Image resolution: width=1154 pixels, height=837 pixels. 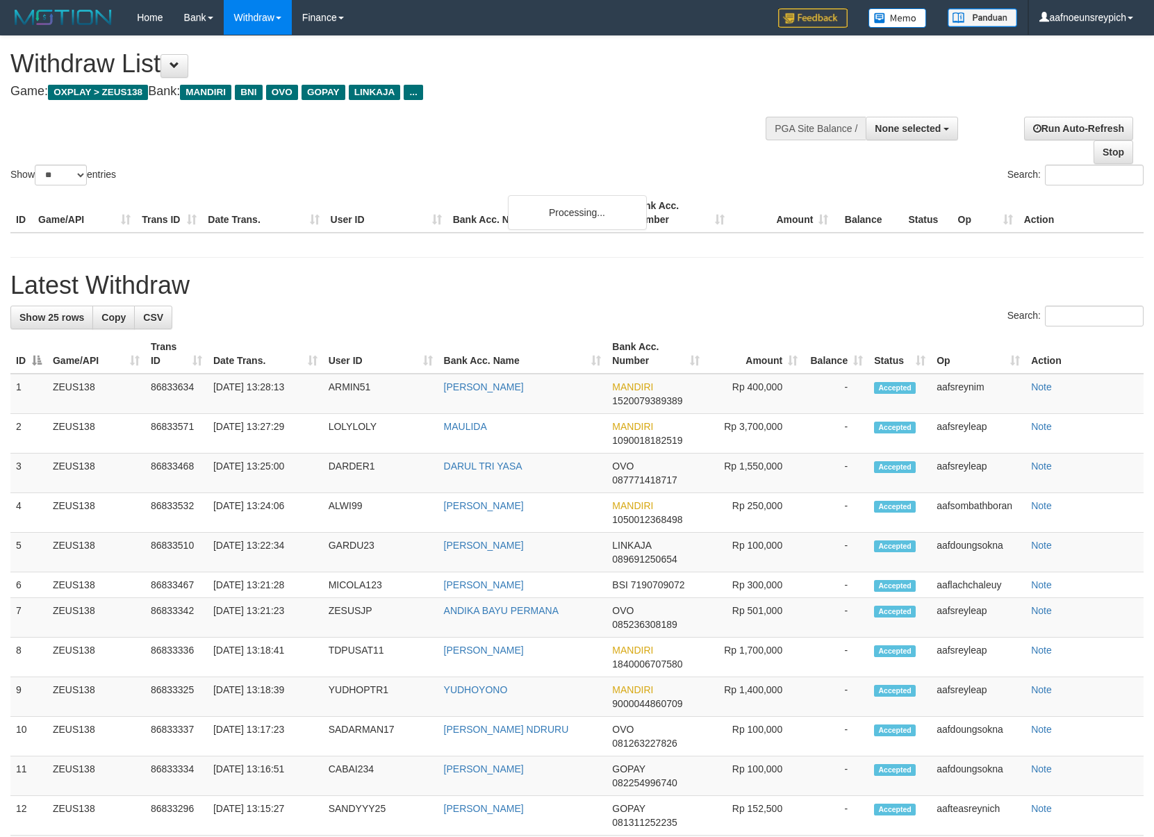 What do you see at coordinates (868, 213) in the screenshot?
I see `th: Balance` at bounding box center [868, 213].